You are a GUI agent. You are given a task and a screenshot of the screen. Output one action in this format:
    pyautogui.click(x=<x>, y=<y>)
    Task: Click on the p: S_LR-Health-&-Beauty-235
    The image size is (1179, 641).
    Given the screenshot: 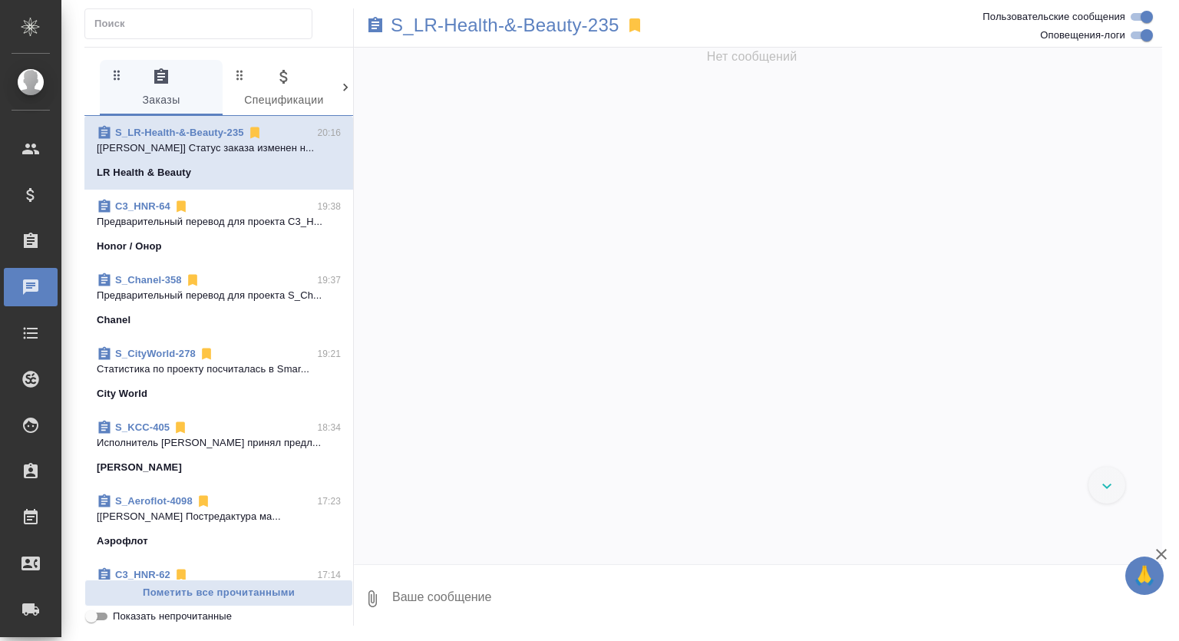 What is the action you would take?
    pyautogui.click(x=505, y=25)
    